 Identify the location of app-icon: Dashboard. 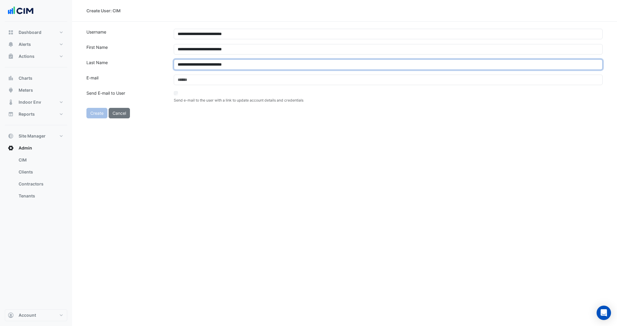
(11, 32).